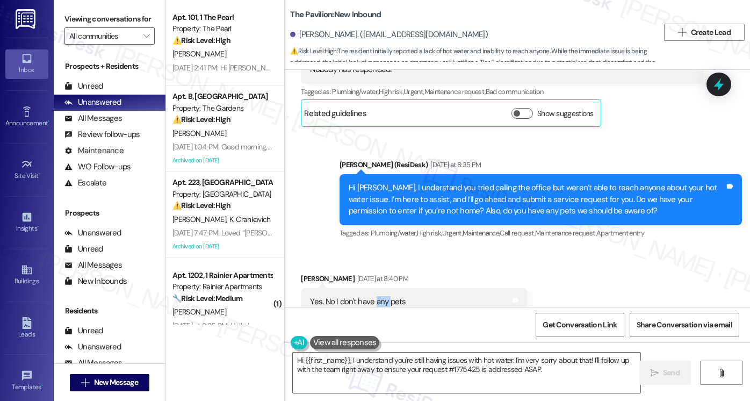 The height and width of the screenshot is (401, 750). What do you see at coordinates (27, 170) in the screenshot?
I see `a: Site Visit •` at bounding box center [27, 170].